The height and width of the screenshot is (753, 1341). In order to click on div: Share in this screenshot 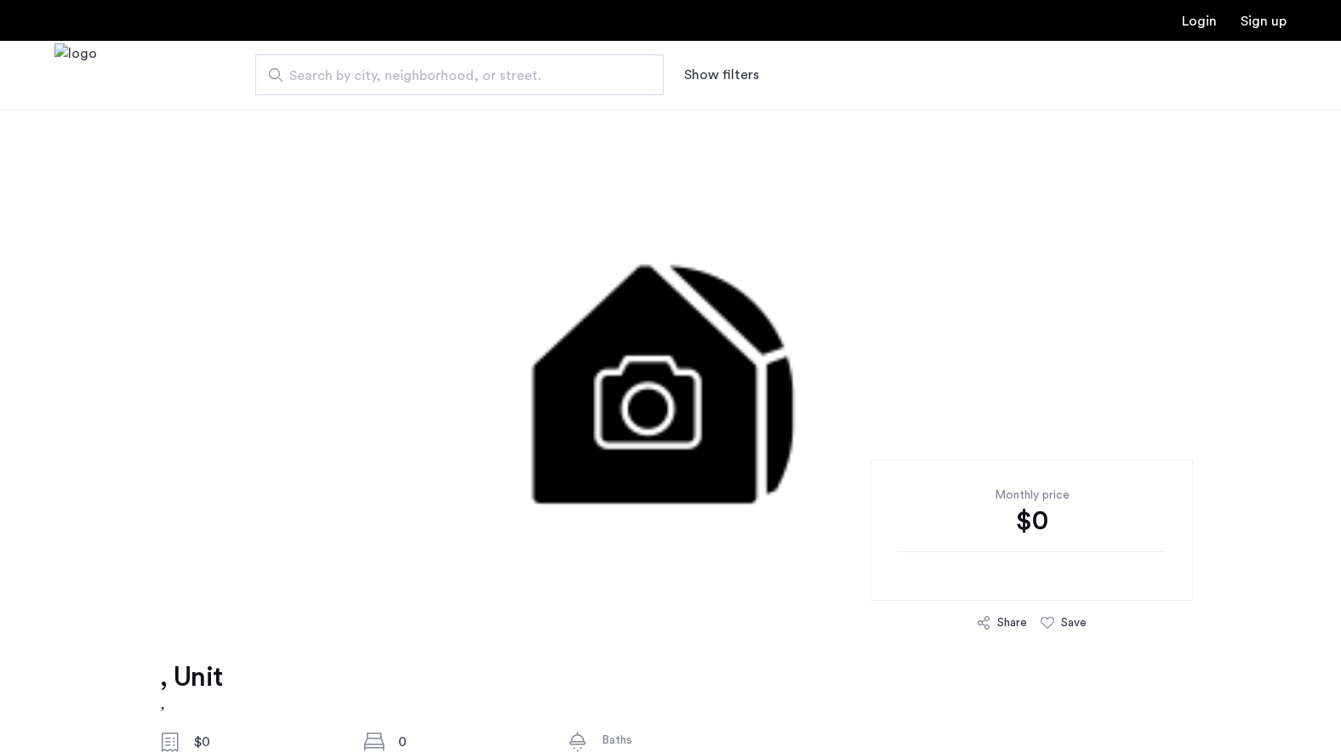, I will do `click(1011, 623)`.